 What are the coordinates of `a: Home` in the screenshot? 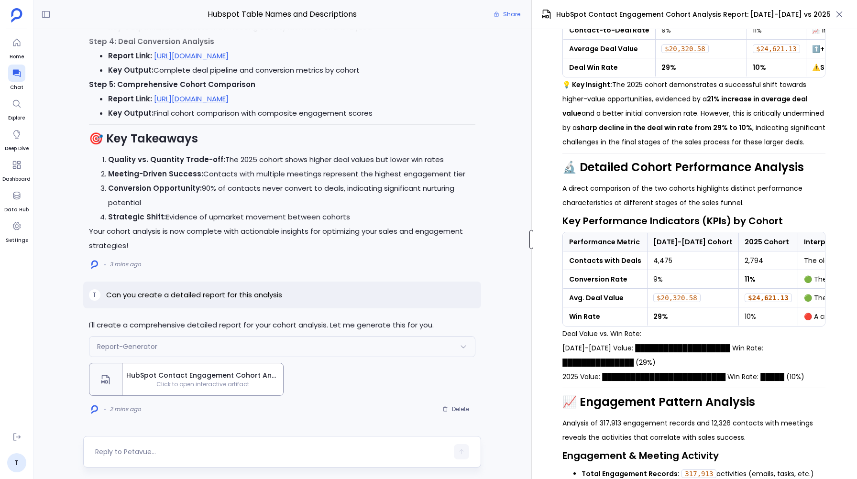 It's located at (17, 47).